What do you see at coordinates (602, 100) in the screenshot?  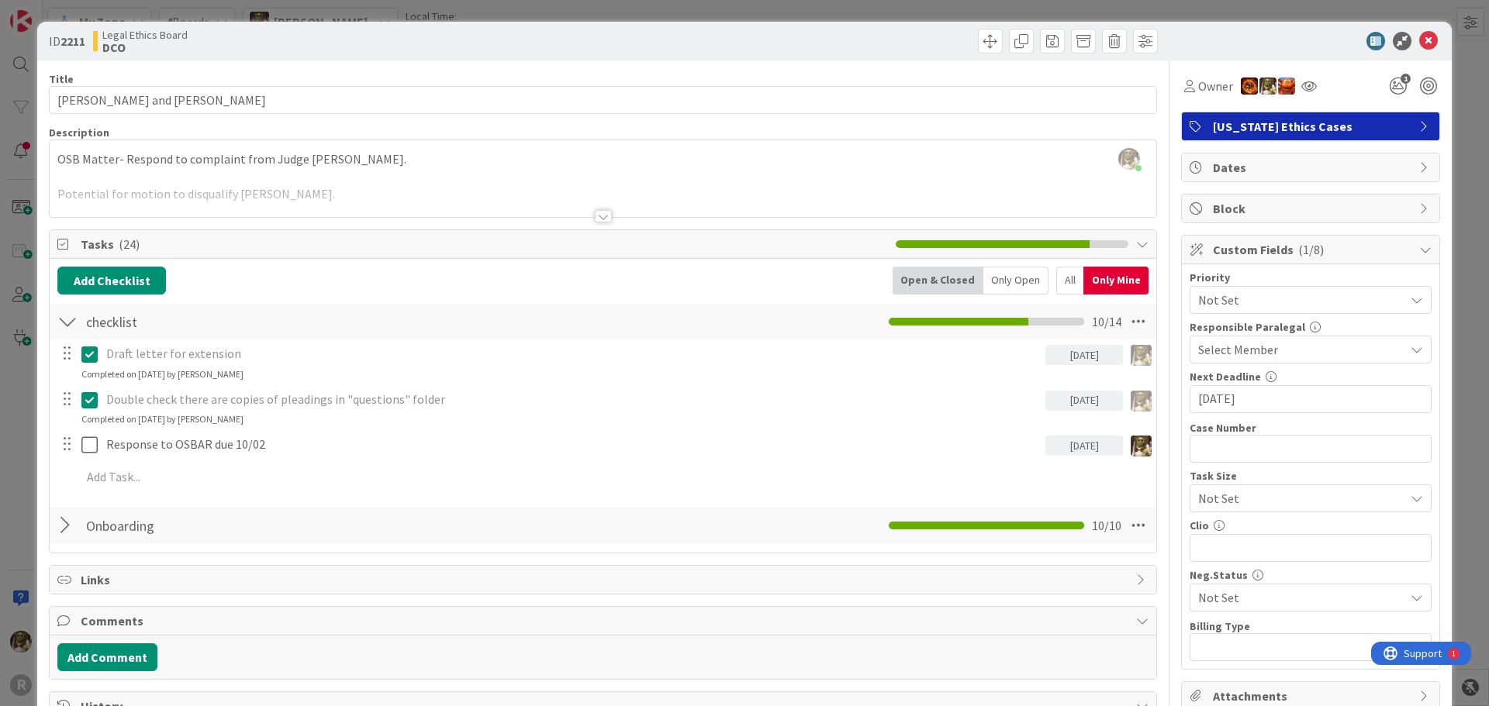 I see `input: type card name here...` at bounding box center [602, 100].